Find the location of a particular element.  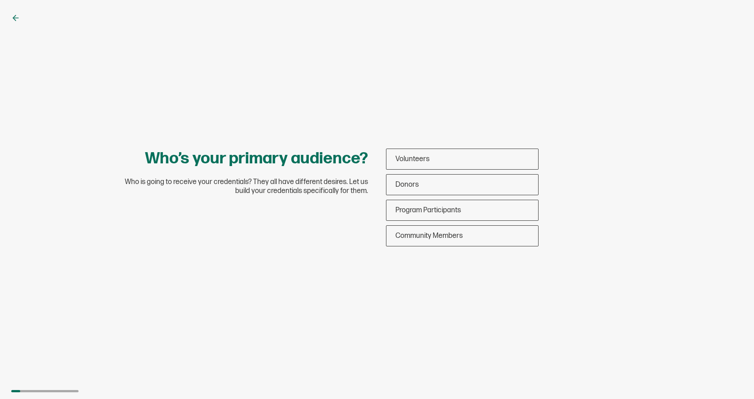

h1: Who’s your primary audience? is located at coordinates (256, 159).